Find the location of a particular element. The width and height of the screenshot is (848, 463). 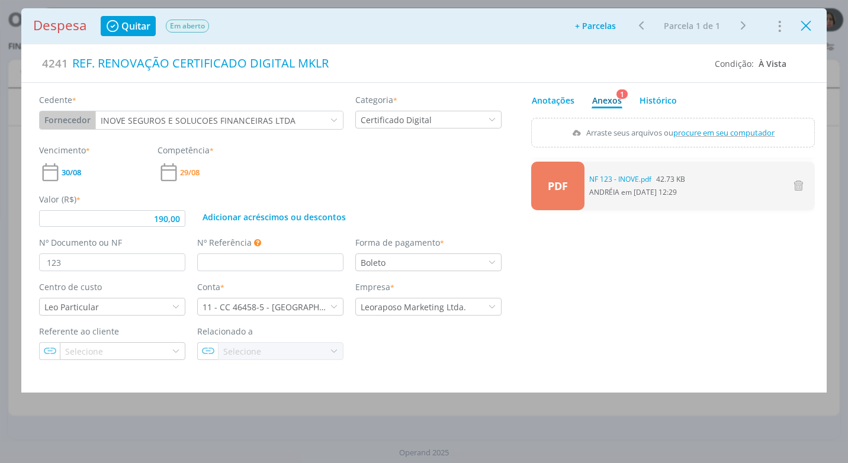

h1: Despesa is located at coordinates (60, 25).